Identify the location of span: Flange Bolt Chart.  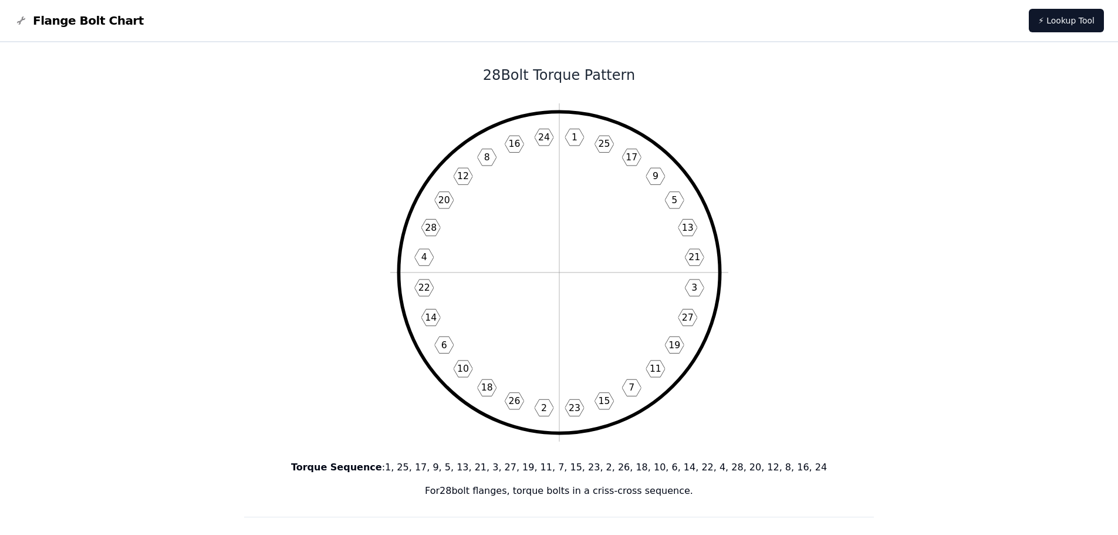
(88, 21).